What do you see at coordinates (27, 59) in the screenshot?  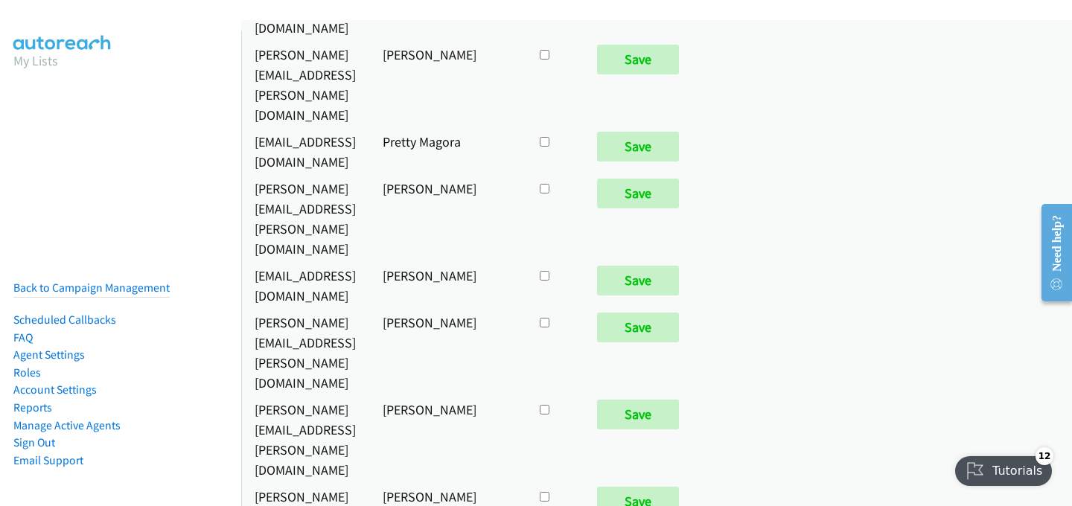 I see `div: Open Resource Center` at bounding box center [27, 59].